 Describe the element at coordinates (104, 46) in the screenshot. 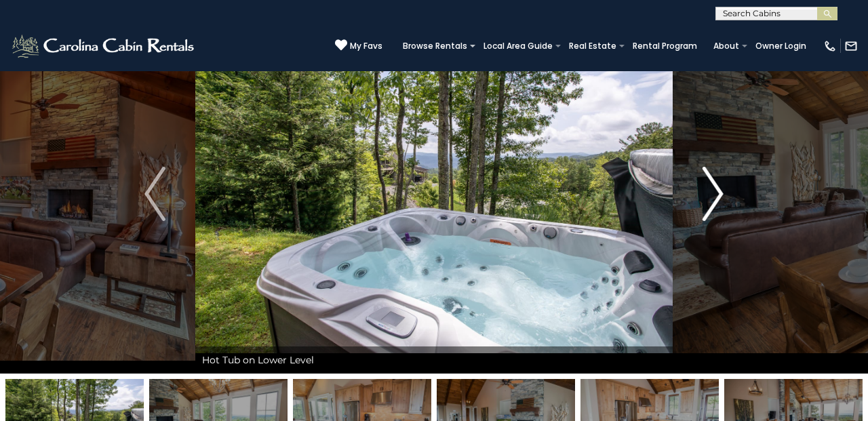

I see `img: White-1-2.png` at that location.